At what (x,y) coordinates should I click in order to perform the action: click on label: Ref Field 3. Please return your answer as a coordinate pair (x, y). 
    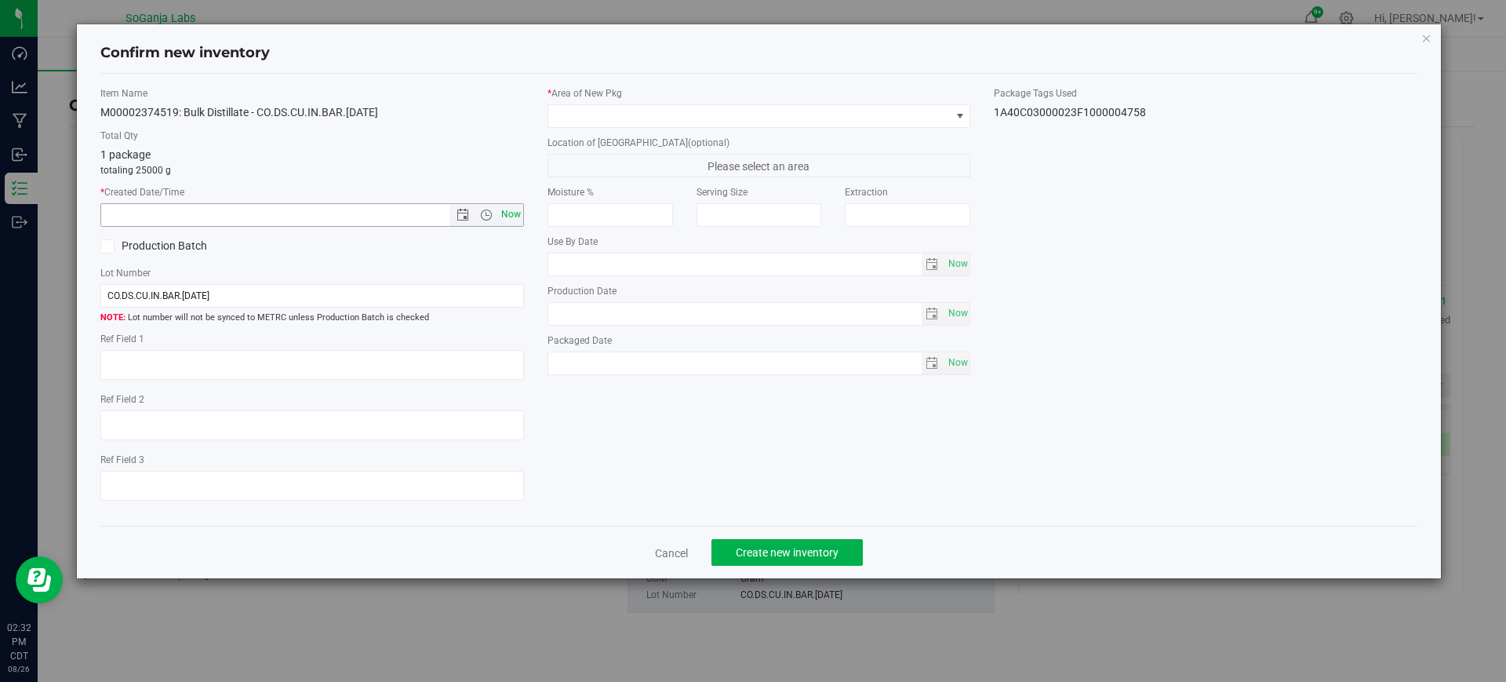
    Looking at the image, I should click on (312, 460).